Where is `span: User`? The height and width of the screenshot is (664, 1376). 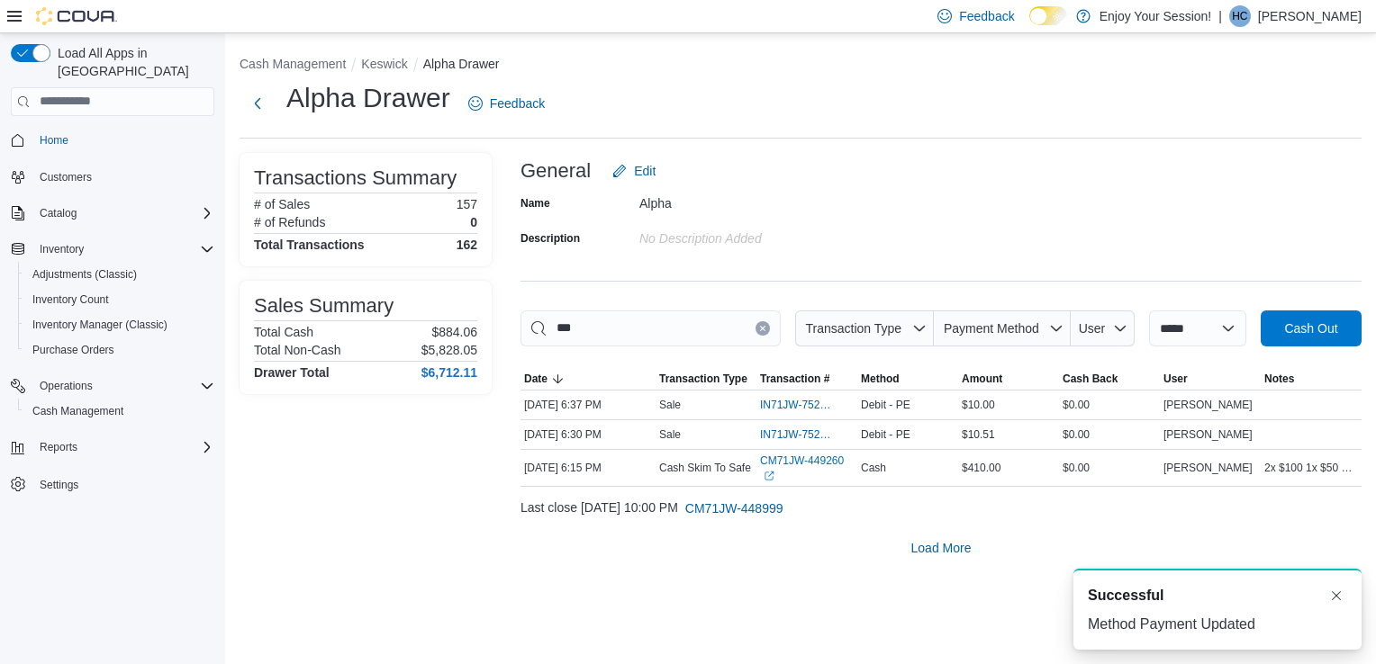 span: User is located at coordinates (1175, 379).